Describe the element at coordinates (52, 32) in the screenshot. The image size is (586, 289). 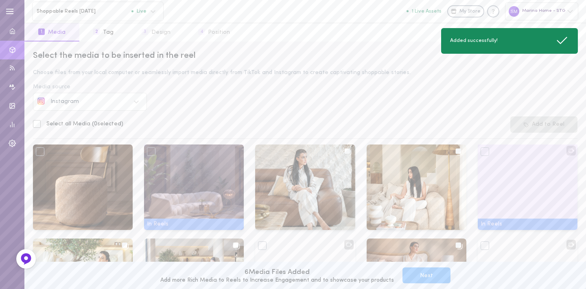
I see `button: 1Media` at that location.